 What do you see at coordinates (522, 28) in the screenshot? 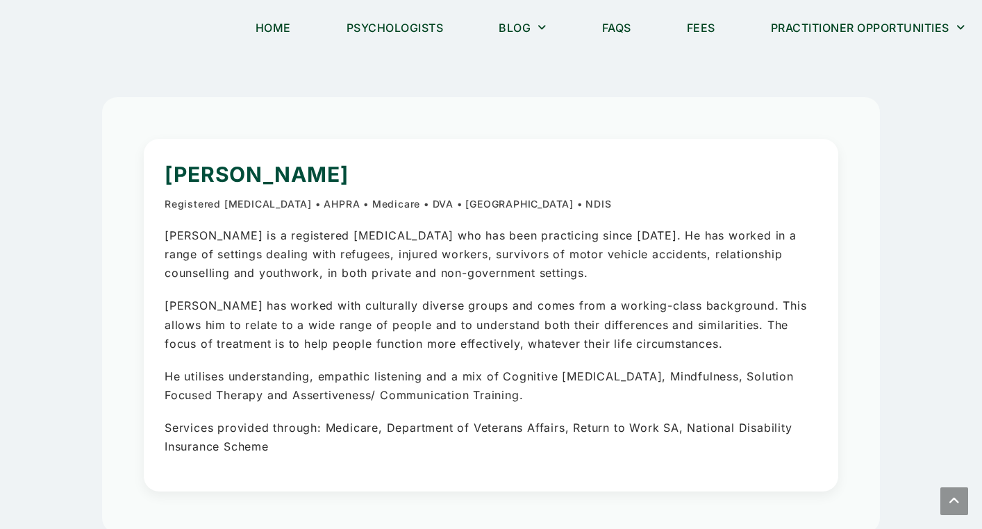
I see `div: Blog` at bounding box center [522, 28].